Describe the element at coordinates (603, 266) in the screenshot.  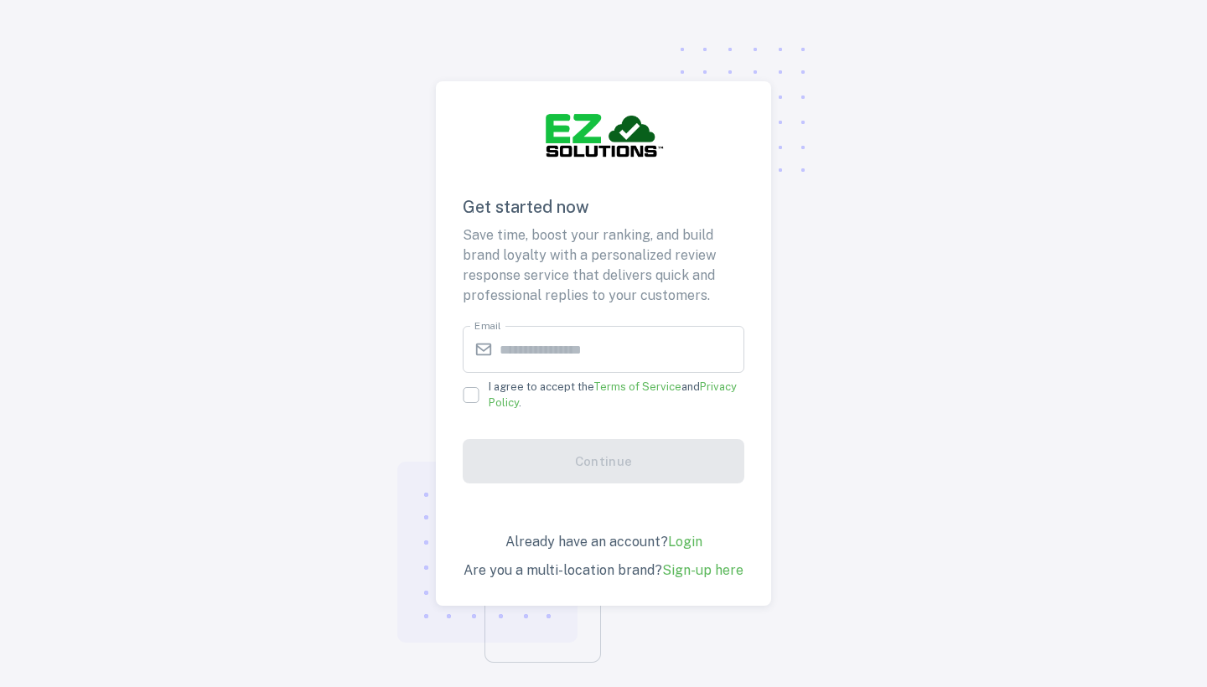
I see `p: Save time, boost your ranking, and build brand loyalty with a personalized review response servic...` at that location.